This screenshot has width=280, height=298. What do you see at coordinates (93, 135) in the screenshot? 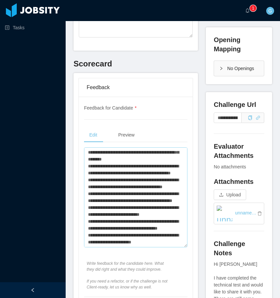
I see `div: Edit` at bounding box center [93, 135].